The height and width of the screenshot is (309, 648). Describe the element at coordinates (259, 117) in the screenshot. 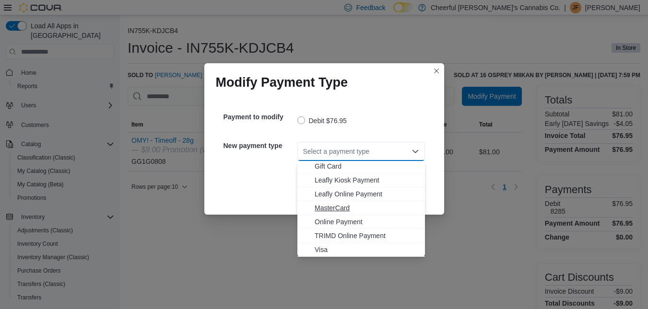

I see `h5: Payment to modify` at that location.